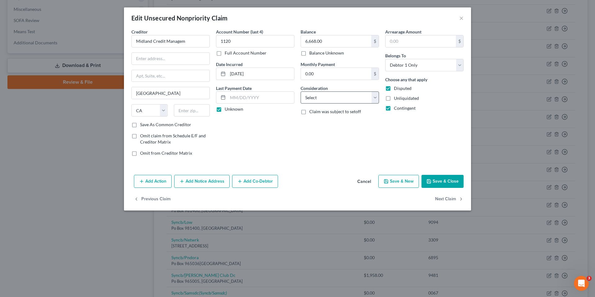 This screenshot has height=297, width=595. I want to click on span: Claim was subject to setoff, so click(335, 111).